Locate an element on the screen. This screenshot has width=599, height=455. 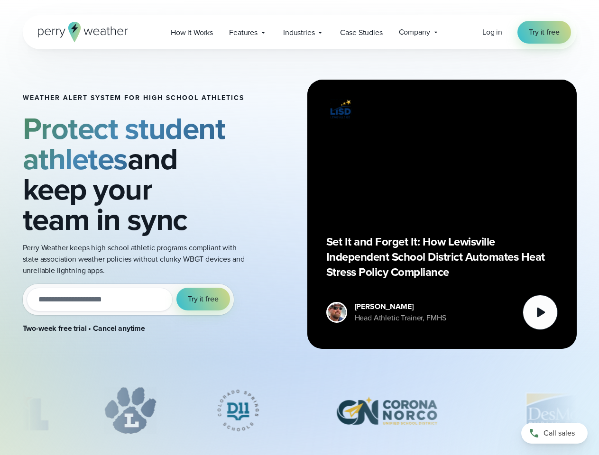
span: Case Studies is located at coordinates (361, 33).